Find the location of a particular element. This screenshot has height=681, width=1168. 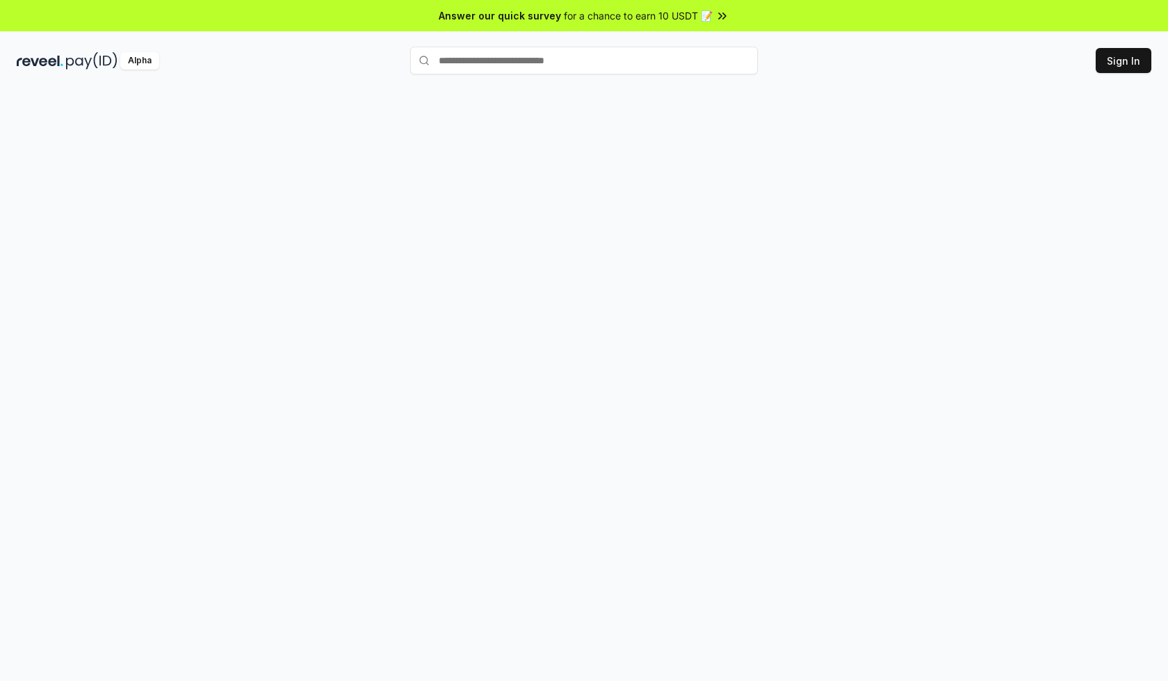

img: reveel_dark is located at coordinates (40, 61).